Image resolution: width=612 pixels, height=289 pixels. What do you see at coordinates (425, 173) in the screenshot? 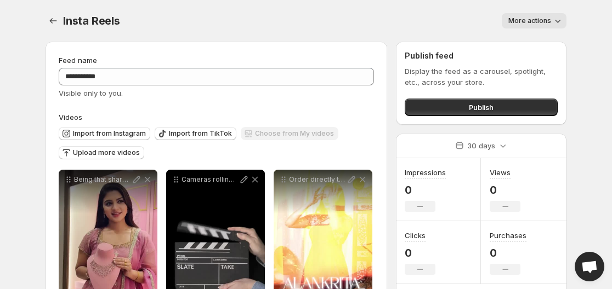
I see `h3: Impressions` at bounding box center [425, 173].